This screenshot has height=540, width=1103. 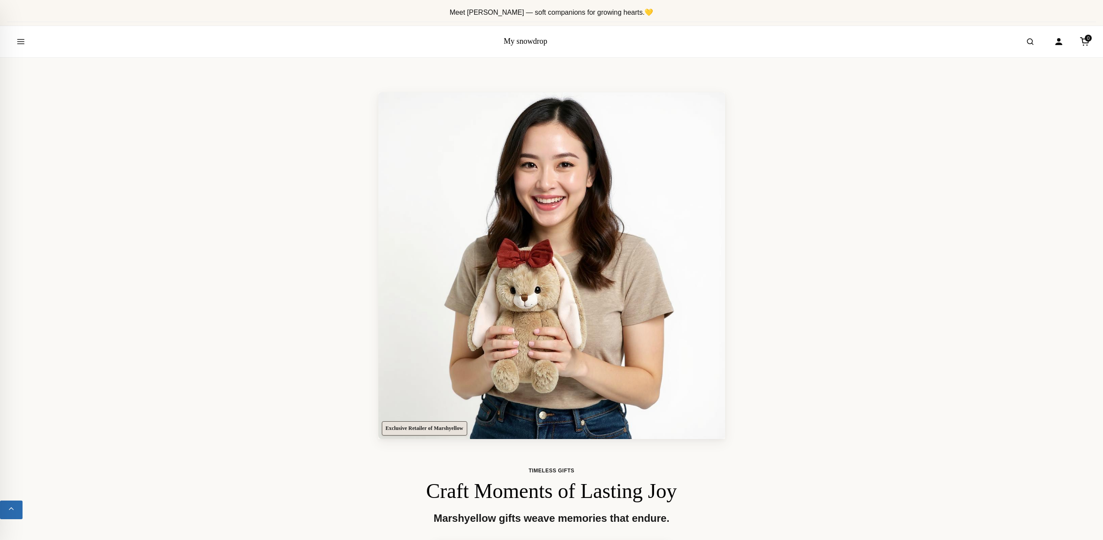 What do you see at coordinates (1031, 42) in the screenshot?
I see `button: Open search` at bounding box center [1031, 42].